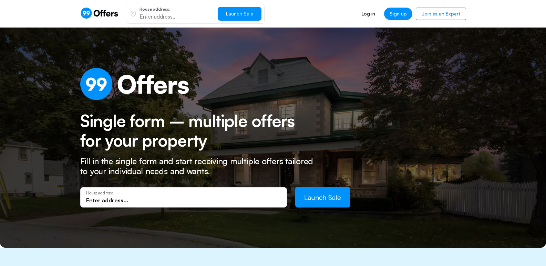 The image size is (546, 266). Describe the element at coordinates (440, 14) in the screenshot. I see `a: Join as an Expert` at that location.